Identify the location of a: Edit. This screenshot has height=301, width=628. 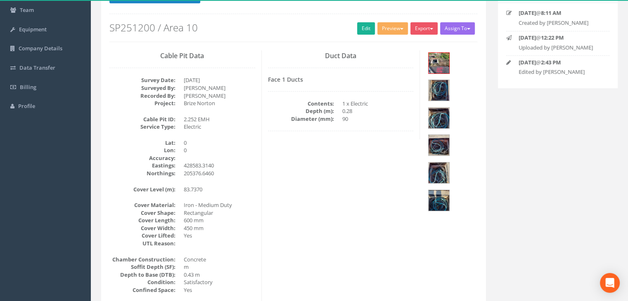
(366, 28).